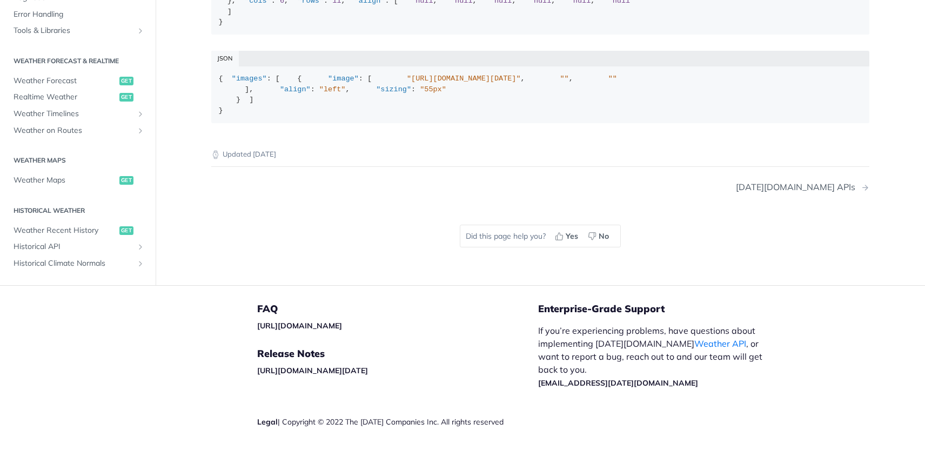  What do you see at coordinates (78, 15) in the screenshot?
I see `a: Error Handling` at bounding box center [78, 15].